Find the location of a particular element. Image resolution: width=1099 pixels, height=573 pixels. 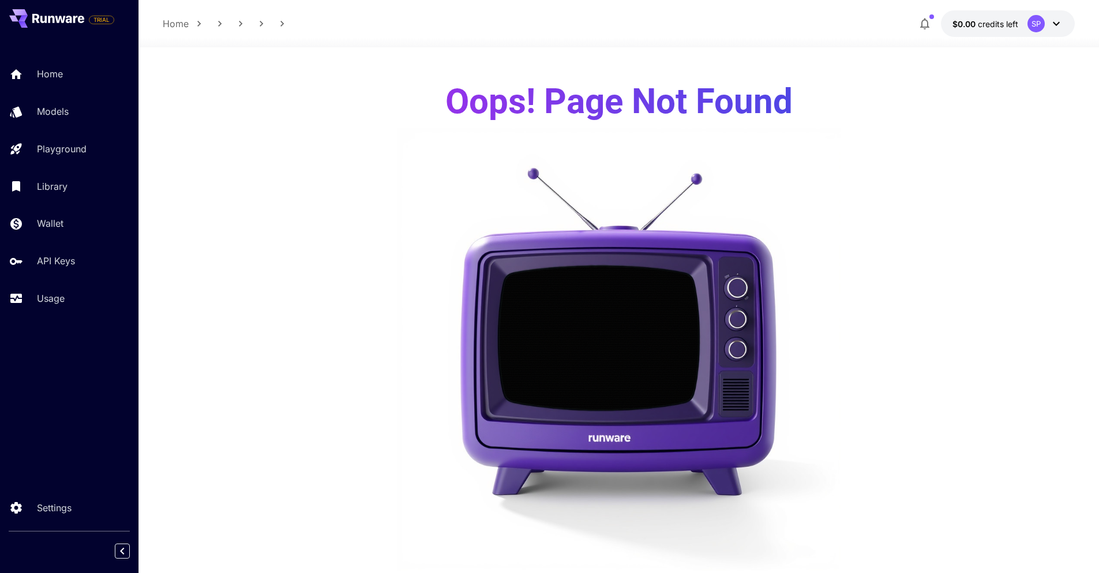

p: Playground is located at coordinates (62, 149).